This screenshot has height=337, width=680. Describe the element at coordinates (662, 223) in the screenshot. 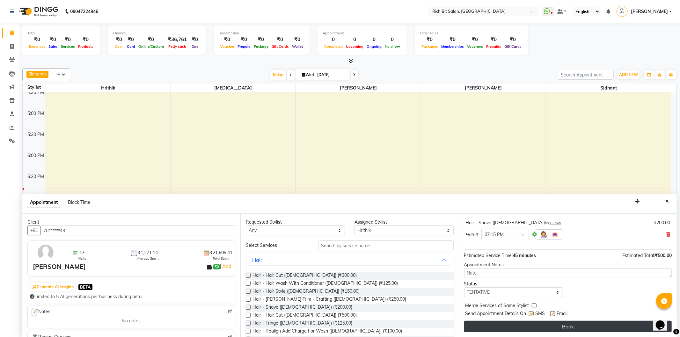

I see `div: ₹200.00` at that location.